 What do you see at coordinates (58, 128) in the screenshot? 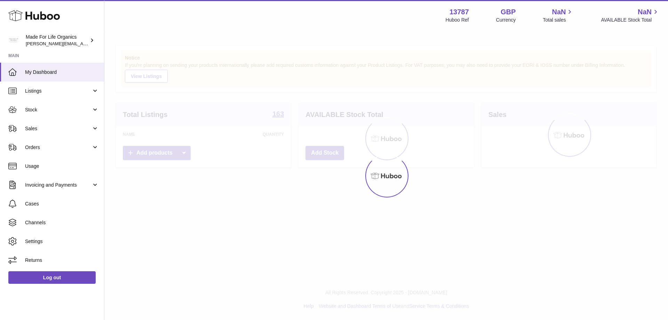
I see `span: Sales` at bounding box center [58, 128].